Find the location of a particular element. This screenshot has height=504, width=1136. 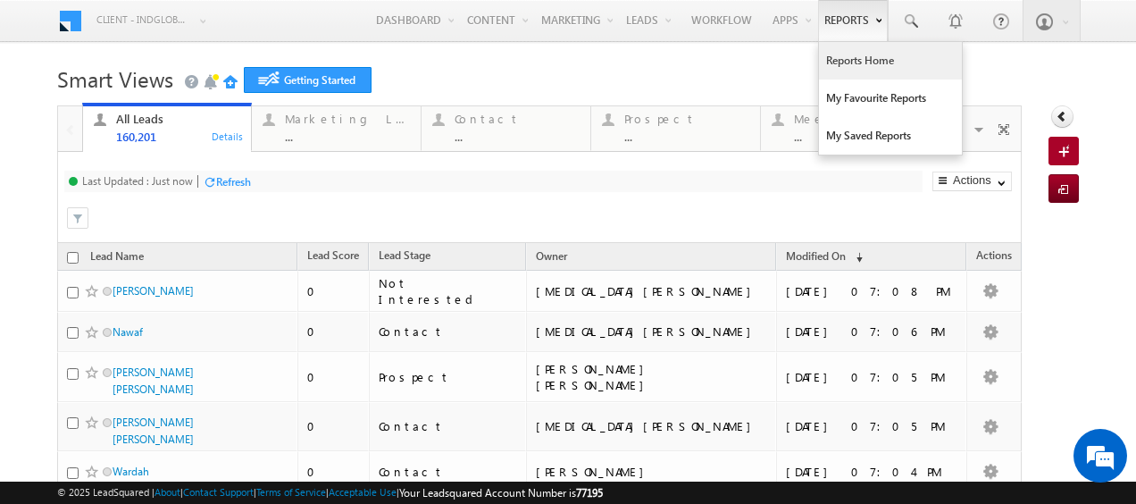

em: Start Chat is located at coordinates (283, 397).